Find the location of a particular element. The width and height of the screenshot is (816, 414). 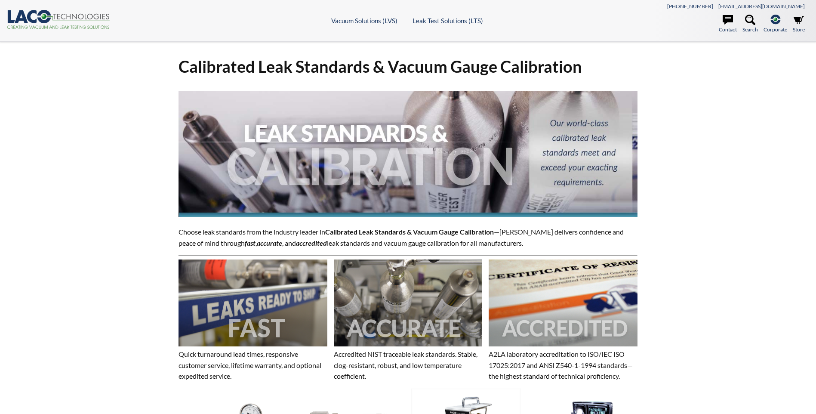

img: Image showing the word ACCREDITED overlaid on it is located at coordinates (563, 303).